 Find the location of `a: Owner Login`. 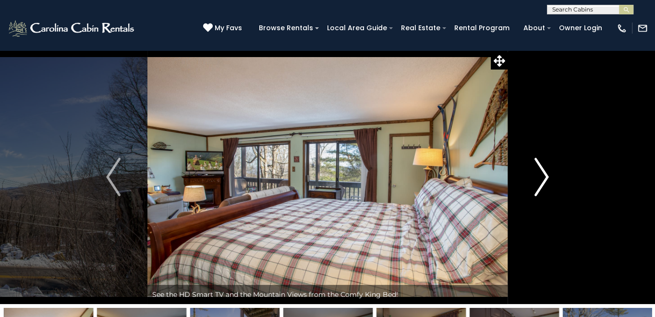

a: Owner Login is located at coordinates (581, 28).